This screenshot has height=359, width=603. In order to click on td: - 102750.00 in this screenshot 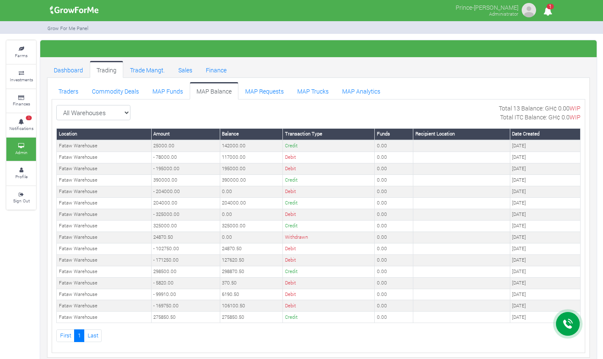, I will do `click(186, 249)`.